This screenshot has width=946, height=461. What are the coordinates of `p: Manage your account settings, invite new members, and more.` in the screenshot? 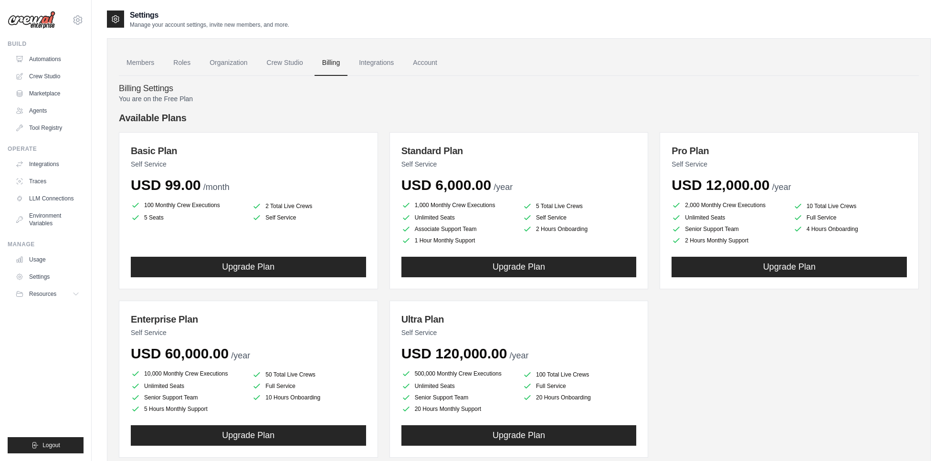 It's located at (210, 25).